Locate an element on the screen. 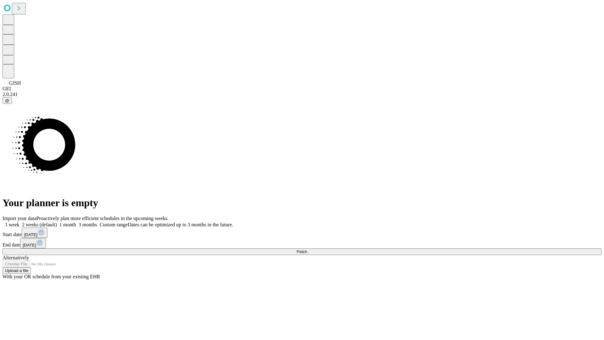 This screenshot has width=604, height=340. span: Custom range is located at coordinates (114, 224).